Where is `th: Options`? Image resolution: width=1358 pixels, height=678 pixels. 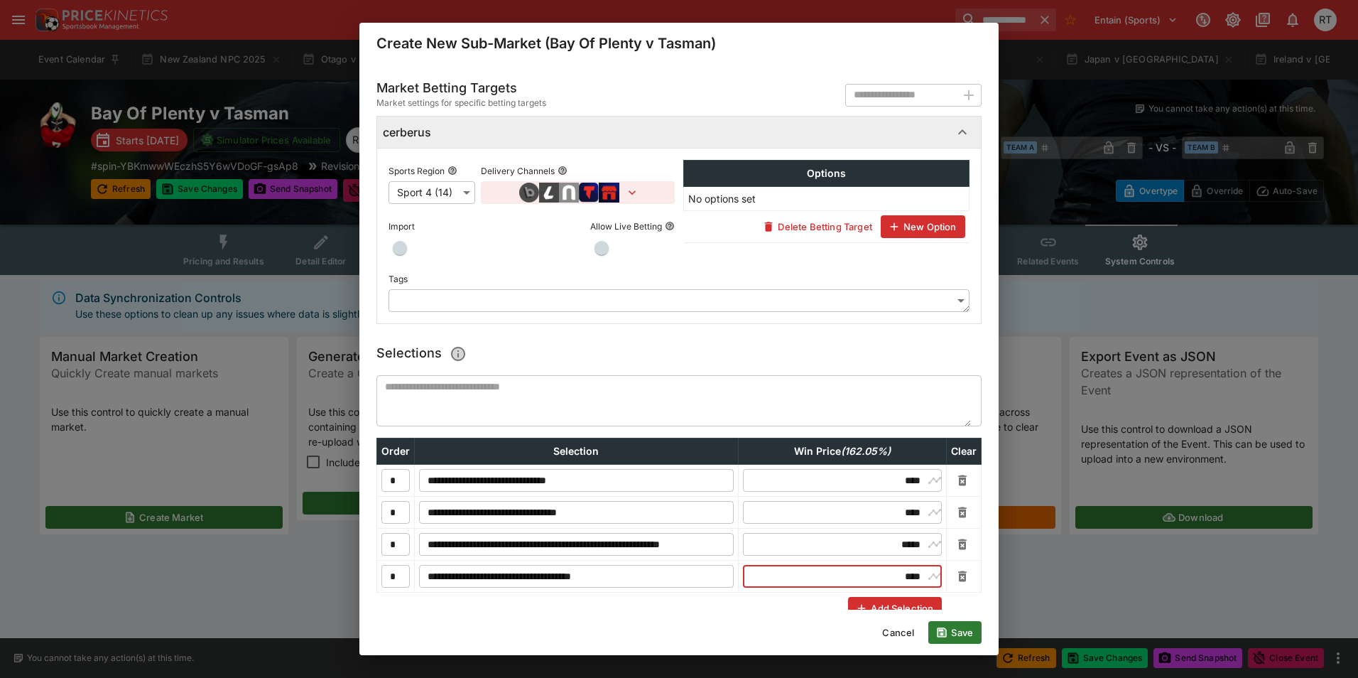
th: Options is located at coordinates (827, 173).